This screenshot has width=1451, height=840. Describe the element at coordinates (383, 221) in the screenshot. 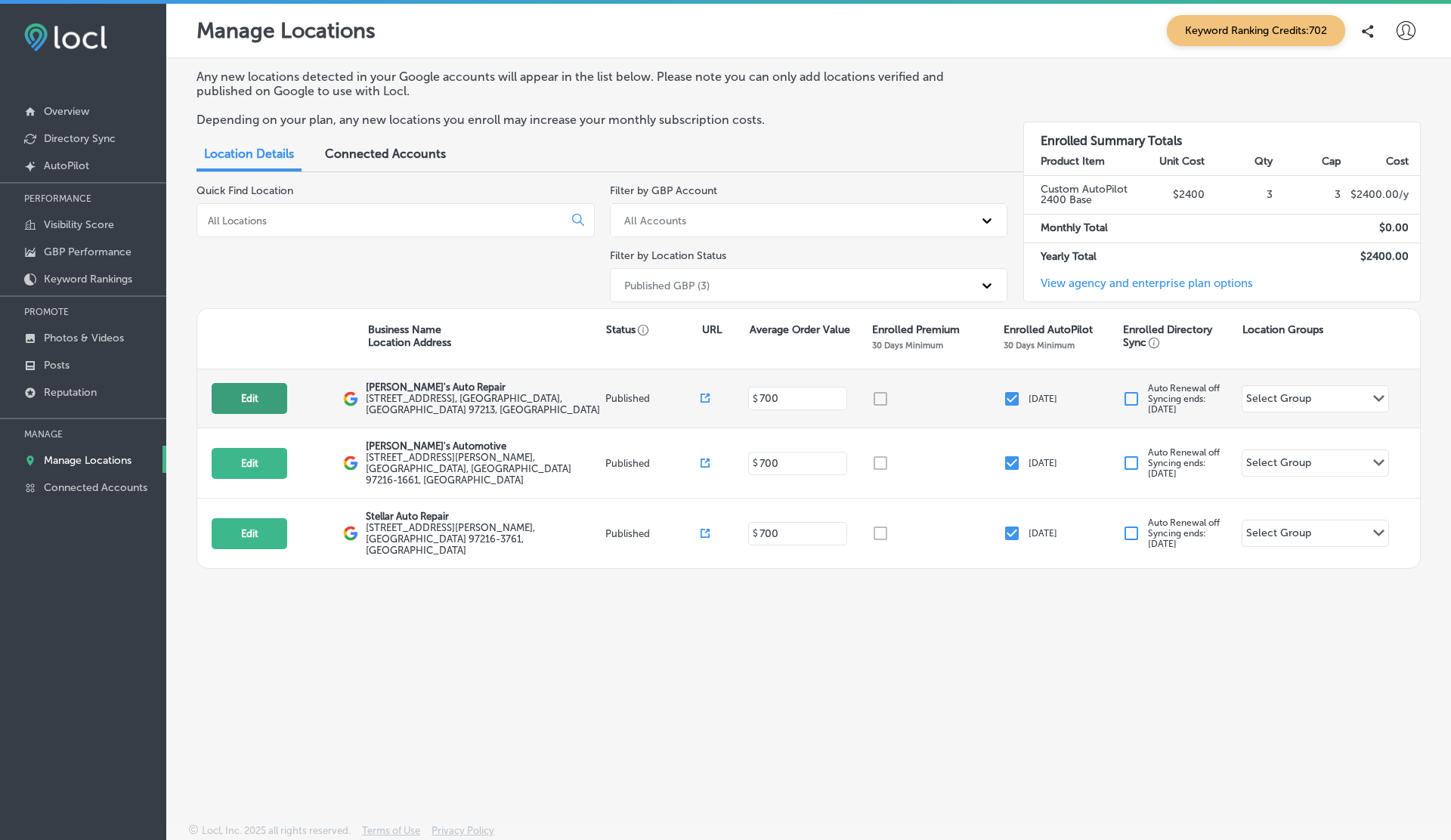

I see `input: All Locations` at that location.